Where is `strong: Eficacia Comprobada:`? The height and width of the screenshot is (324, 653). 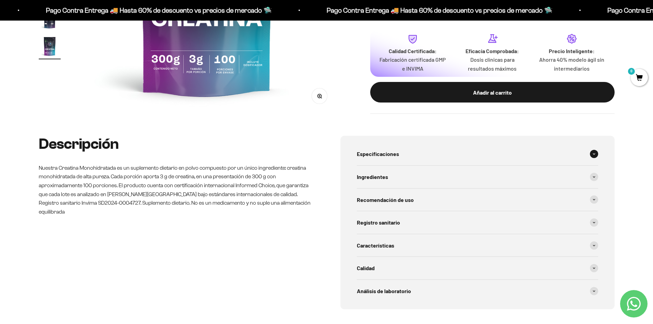 strong: Eficacia Comprobada: is located at coordinates (493, 51).